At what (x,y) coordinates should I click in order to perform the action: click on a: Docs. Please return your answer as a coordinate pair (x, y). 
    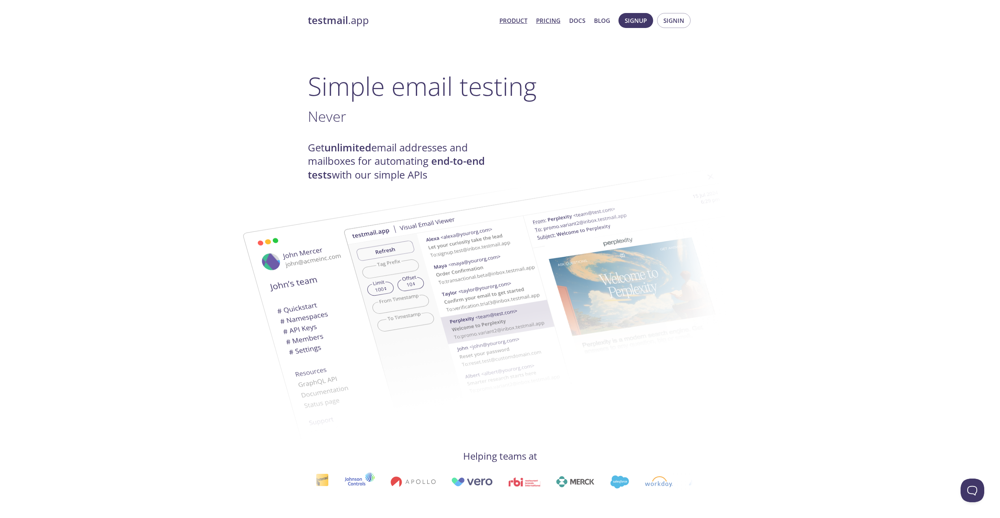
    Looking at the image, I should click on (577, 20).